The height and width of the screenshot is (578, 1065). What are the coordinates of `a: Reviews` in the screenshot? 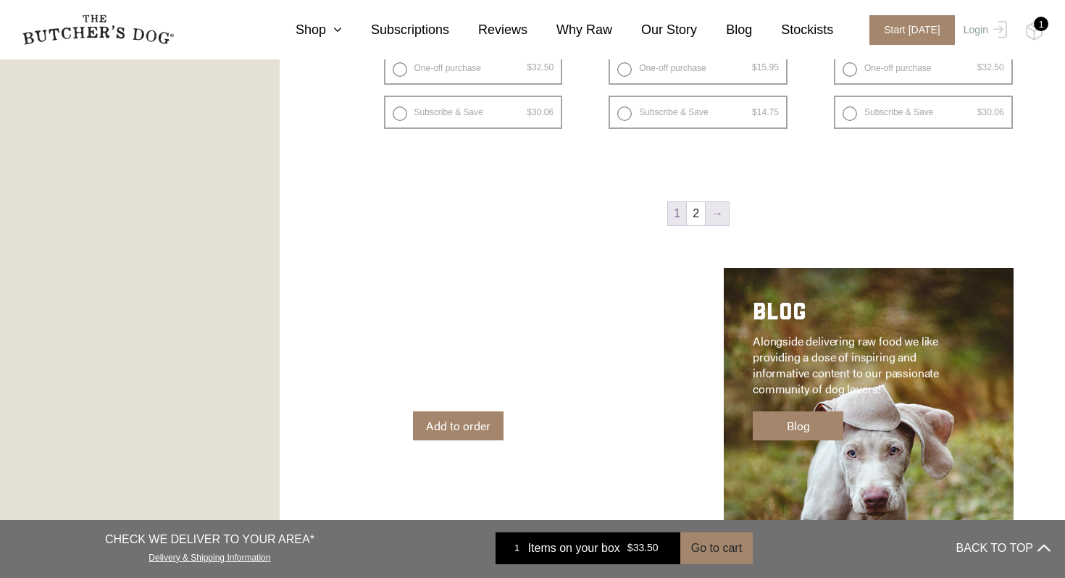 It's located at (489, 30).